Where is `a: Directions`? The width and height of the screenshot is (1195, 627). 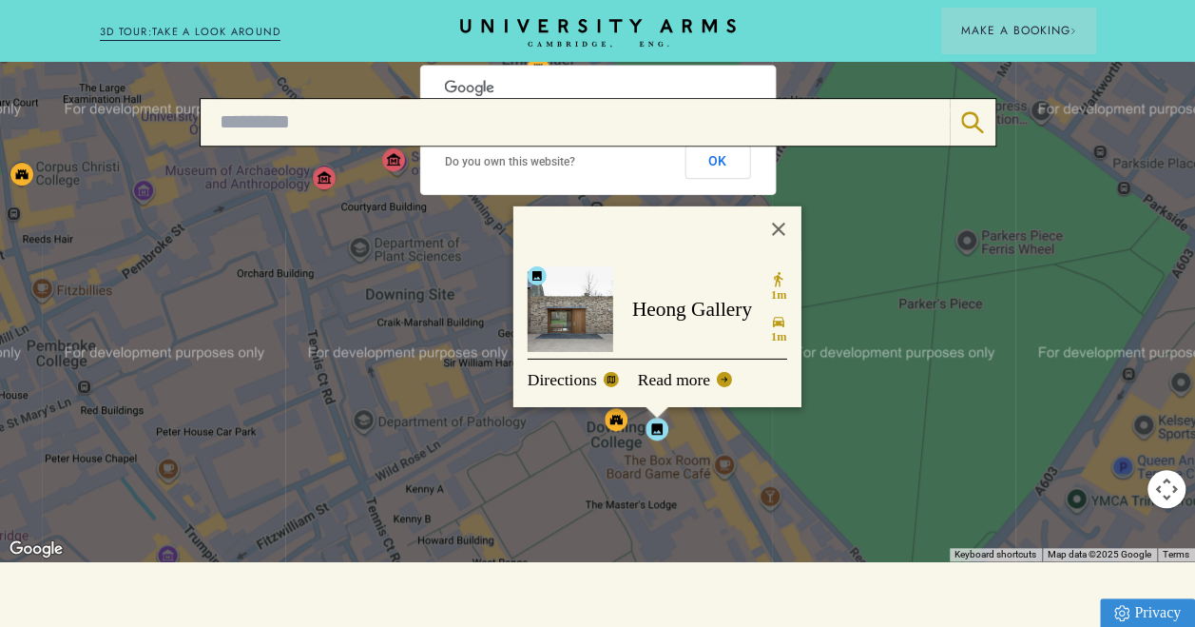
a: Directions is located at coordinates (573, 379).